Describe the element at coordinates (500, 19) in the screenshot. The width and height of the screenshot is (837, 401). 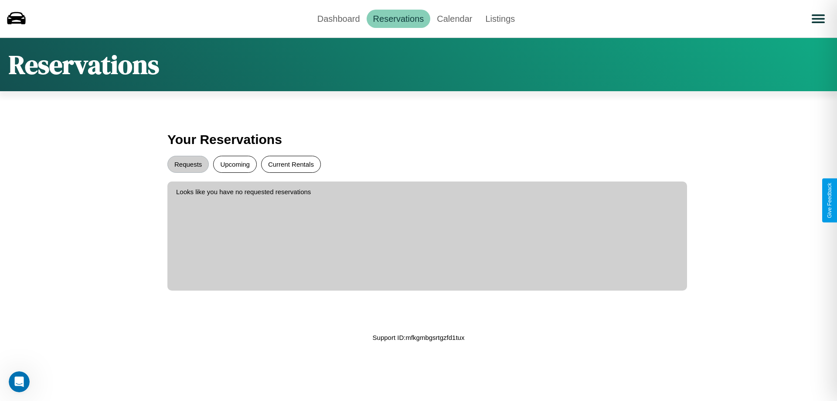
I see `a: Listings` at that location.